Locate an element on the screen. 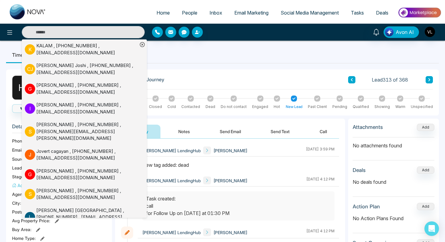  span: Phone: is located at coordinates (19, 141).